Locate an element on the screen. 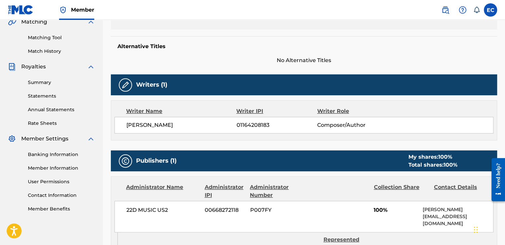  div: Writer IPI is located at coordinates (277, 111).